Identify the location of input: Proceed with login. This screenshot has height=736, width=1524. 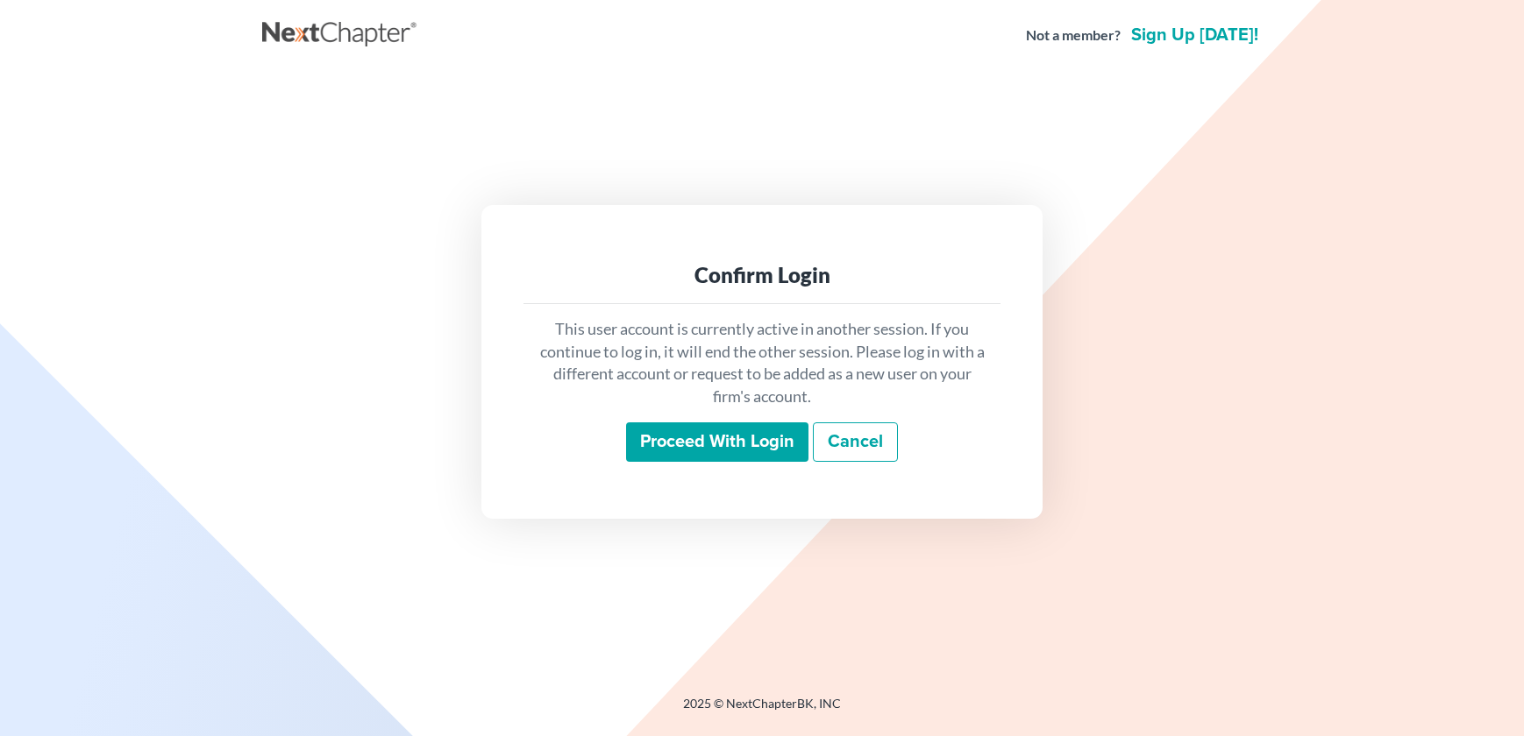
(717, 443).